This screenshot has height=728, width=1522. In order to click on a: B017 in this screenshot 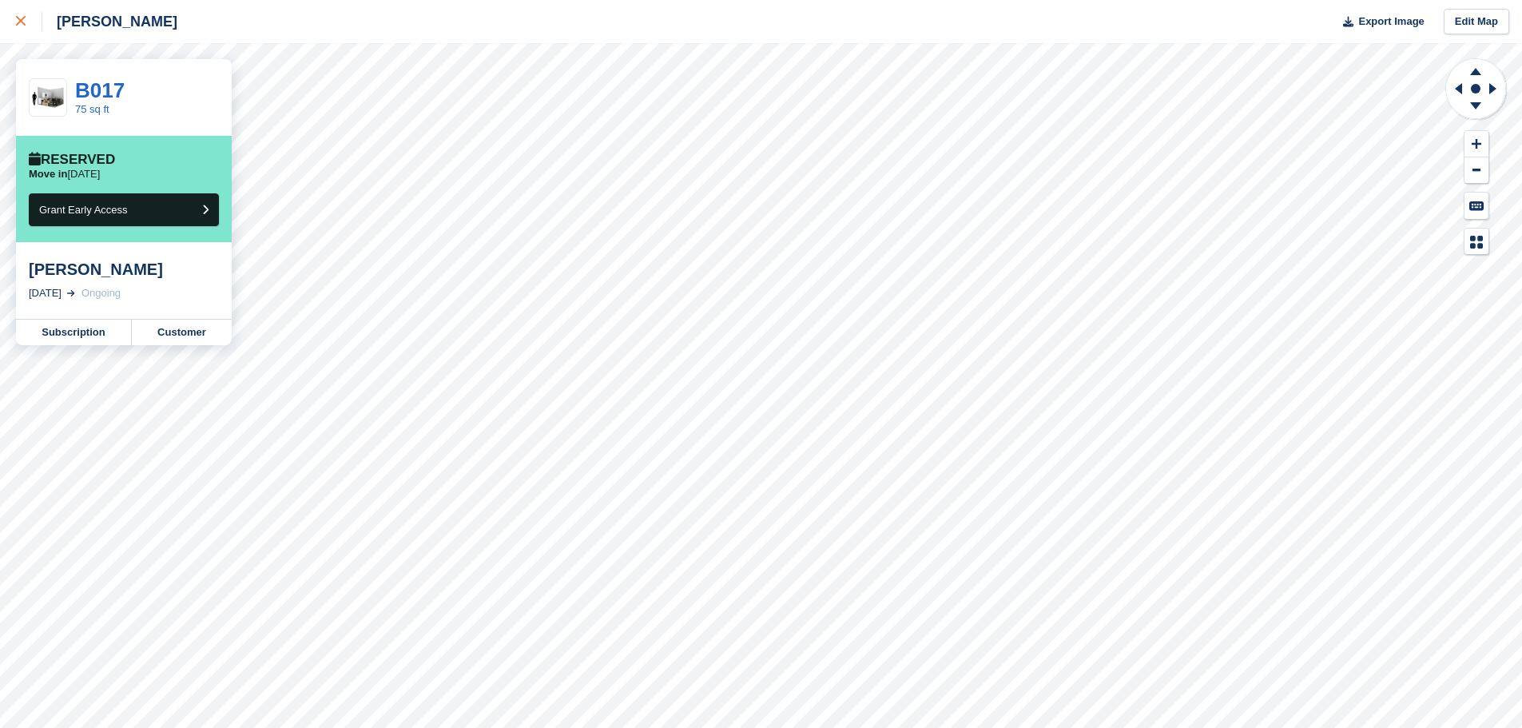, I will do `click(100, 90)`.